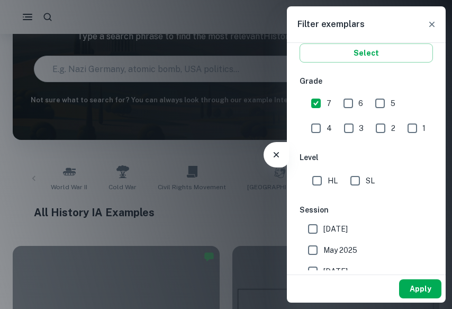 The height and width of the screenshot is (309, 452). Describe the element at coordinates (366, 53) in the screenshot. I see `button: Select` at that location.